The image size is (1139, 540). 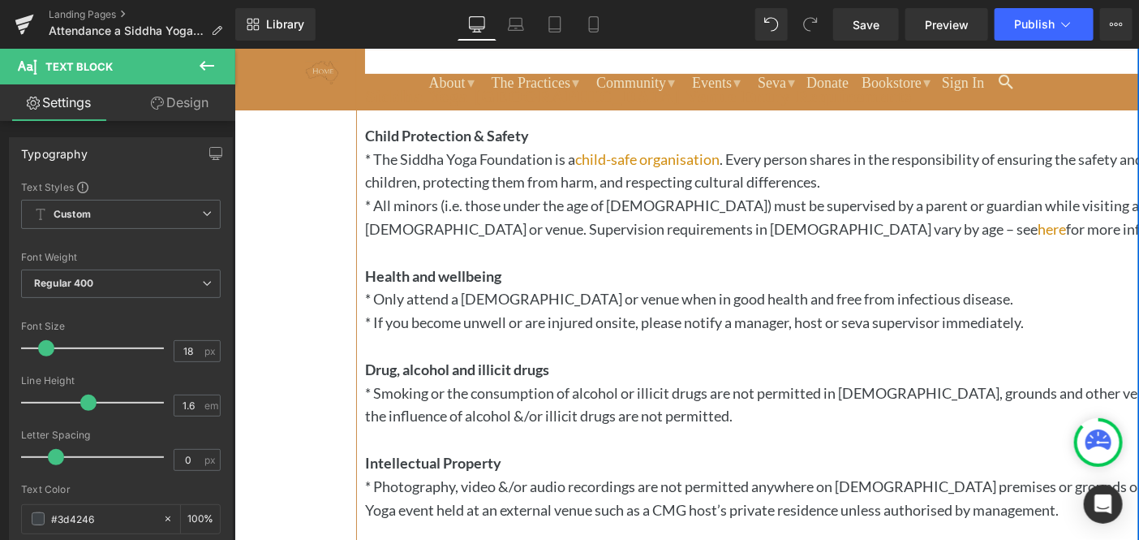 I want to click on span: Attendance a Siddha Yoga Venue v2, so click(x=127, y=31).